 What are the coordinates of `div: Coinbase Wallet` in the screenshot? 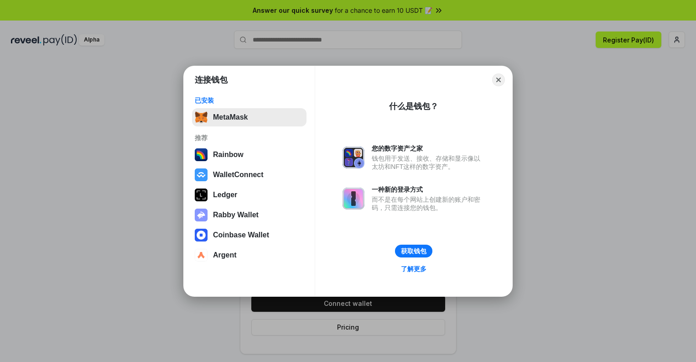 It's located at (241, 235).